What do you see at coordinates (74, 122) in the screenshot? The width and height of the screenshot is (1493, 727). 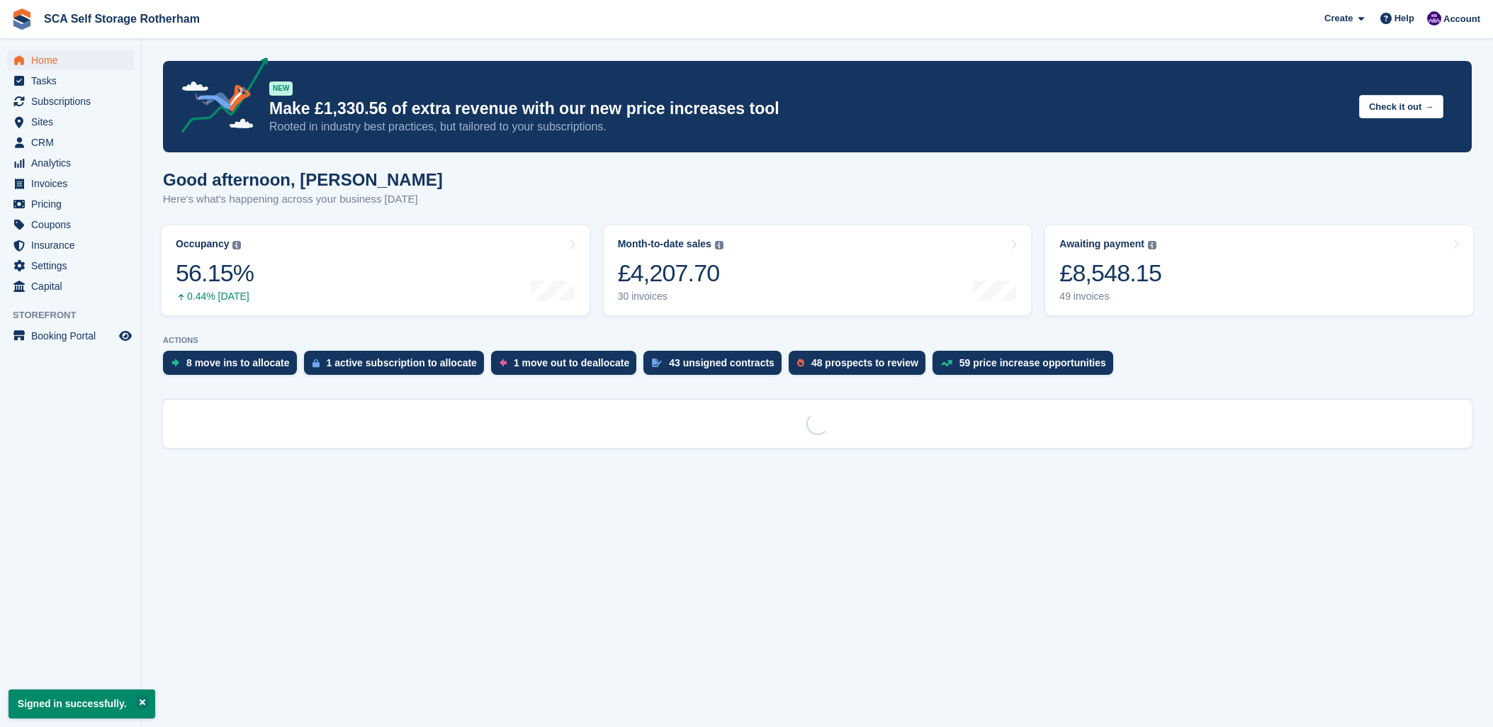 I see `span: Sites` at bounding box center [74, 122].